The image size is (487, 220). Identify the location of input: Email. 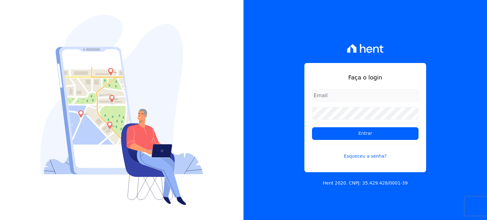
(365, 96).